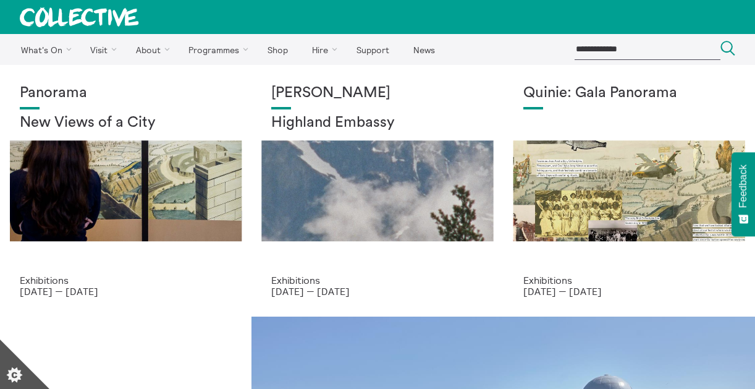 The width and height of the screenshot is (755, 389). Describe the element at coordinates (744, 186) in the screenshot. I see `span: Feedback` at that location.